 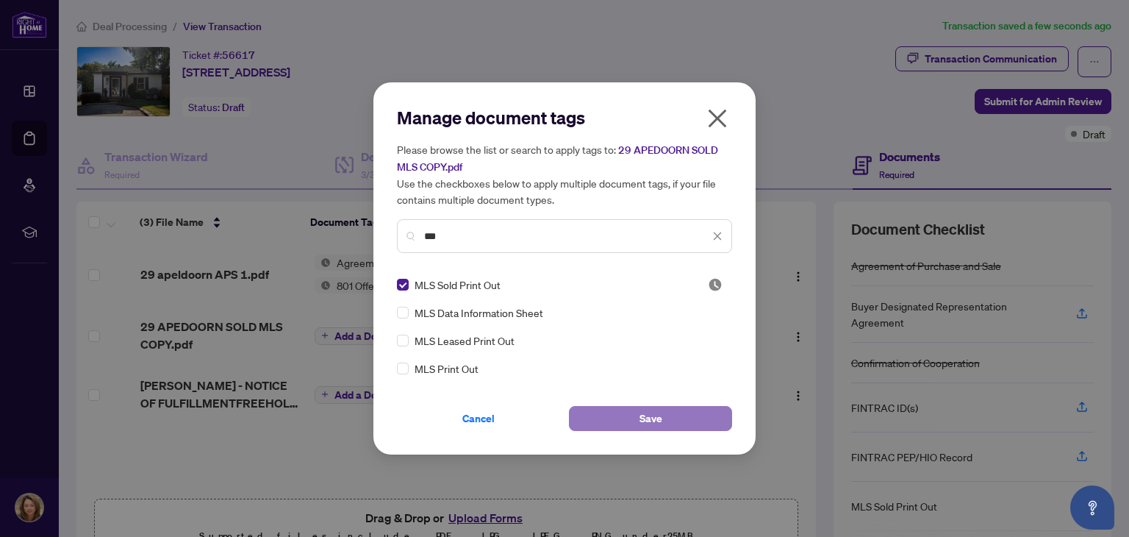 I want to click on h2: Manage document tags, so click(x=565, y=118).